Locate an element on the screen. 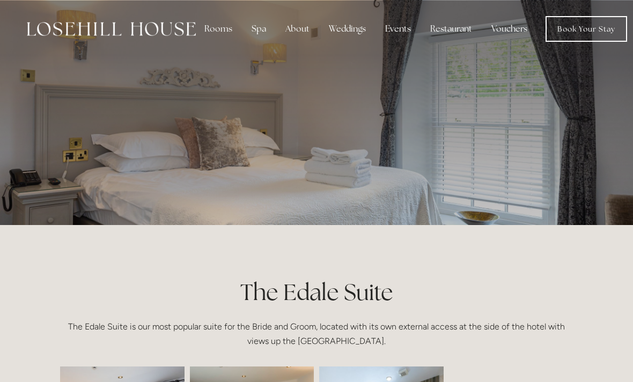  img: Losehill House is located at coordinates (111, 29).